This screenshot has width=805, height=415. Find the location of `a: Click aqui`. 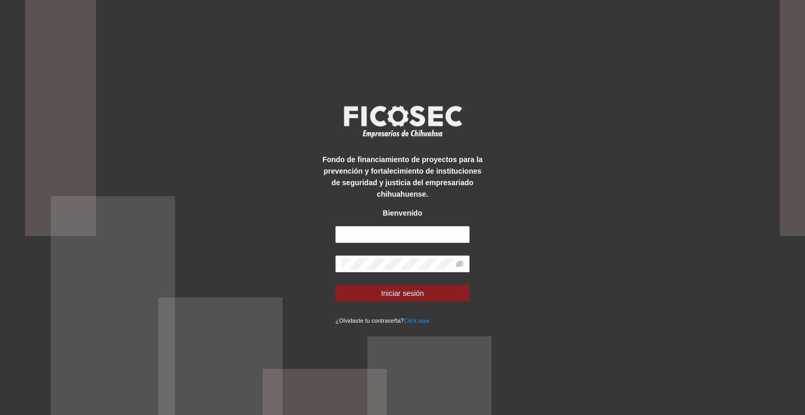

a: Click aqui is located at coordinates (417, 320).